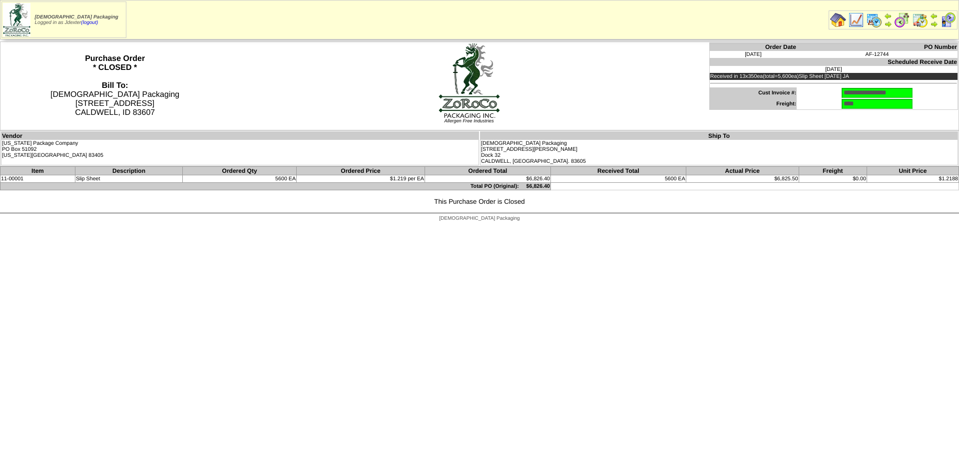 The width and height of the screenshot is (959, 472). What do you see at coordinates (913, 179) in the screenshot?
I see `td: $1.2188` at bounding box center [913, 179].